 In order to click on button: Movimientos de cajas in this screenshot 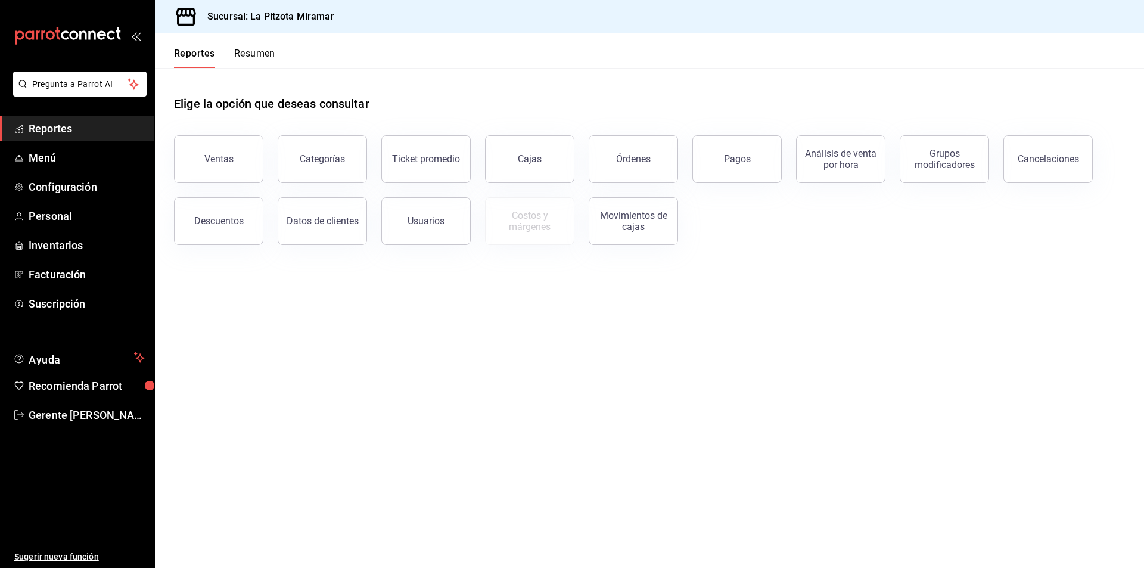, I will do `click(633, 221)`.